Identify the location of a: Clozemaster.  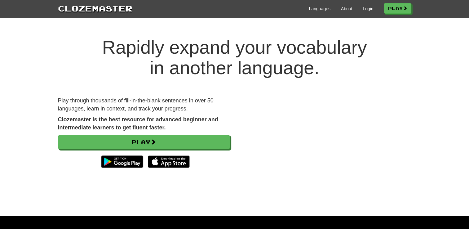
(95, 8).